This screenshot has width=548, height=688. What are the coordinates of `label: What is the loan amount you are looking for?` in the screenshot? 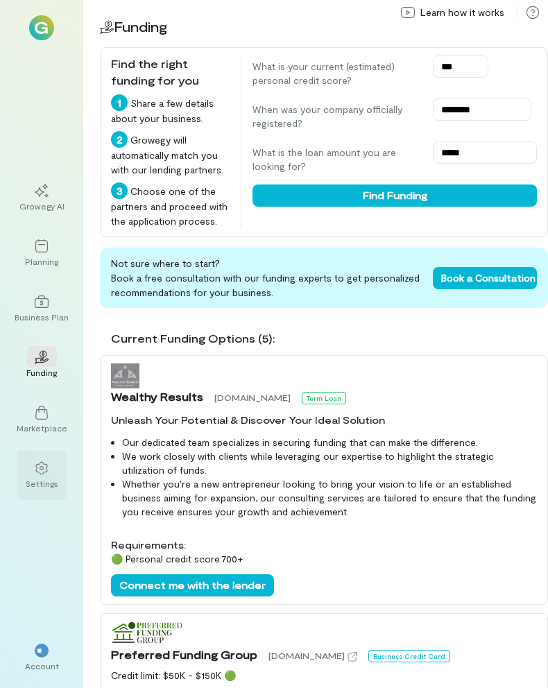 It's located at (336, 159).